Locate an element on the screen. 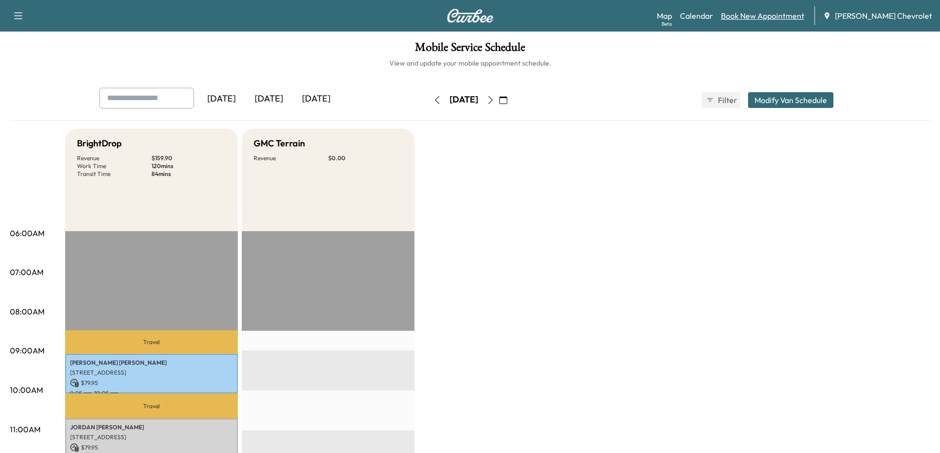 This screenshot has width=940, height=453. p: $ 159.90 is located at coordinates (188, 158).